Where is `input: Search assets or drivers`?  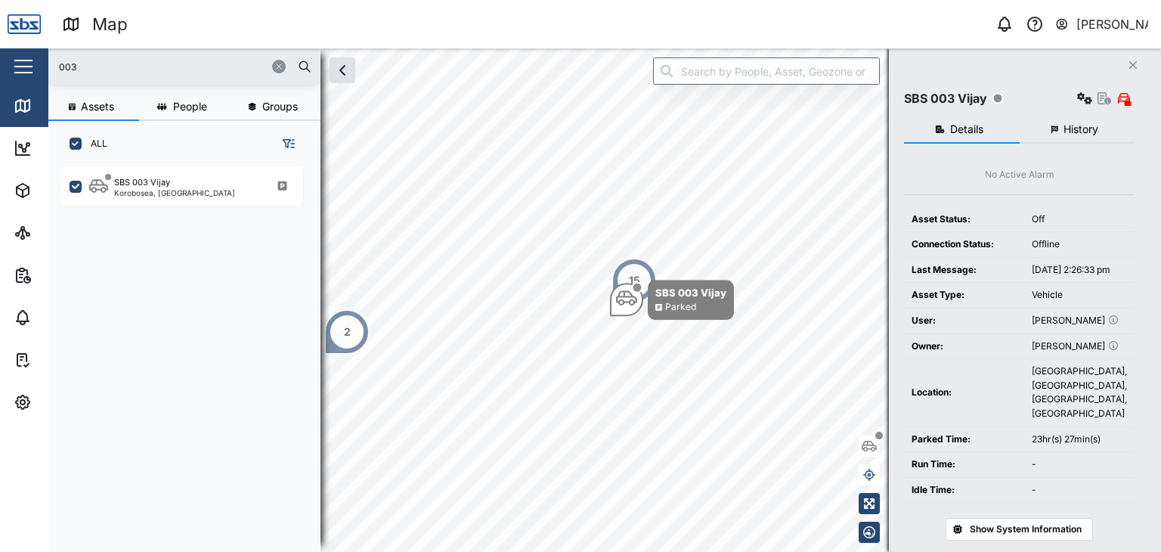
input: Search assets or drivers is located at coordinates (184, 67).